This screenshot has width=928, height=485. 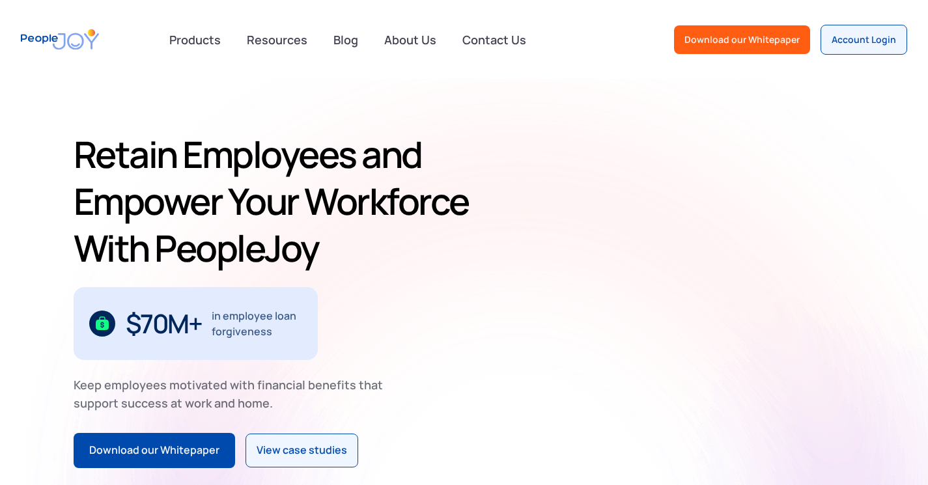 What do you see at coordinates (277, 201) in the screenshot?
I see `h1: Retain Employees and Empower Your Workforce With PeopleJoy` at bounding box center [277, 201].